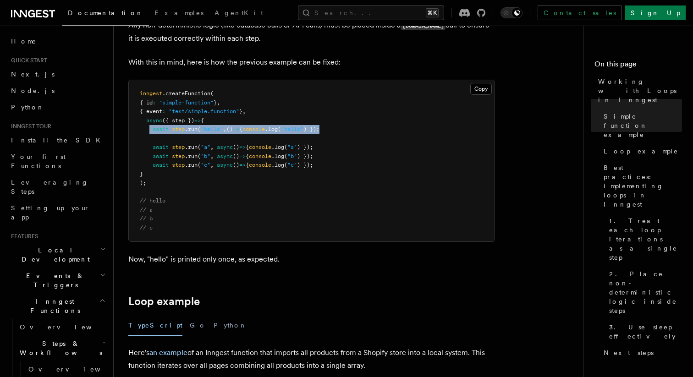  What do you see at coordinates (151, 93) in the screenshot?
I see `span: inngest` at bounding box center [151, 93].